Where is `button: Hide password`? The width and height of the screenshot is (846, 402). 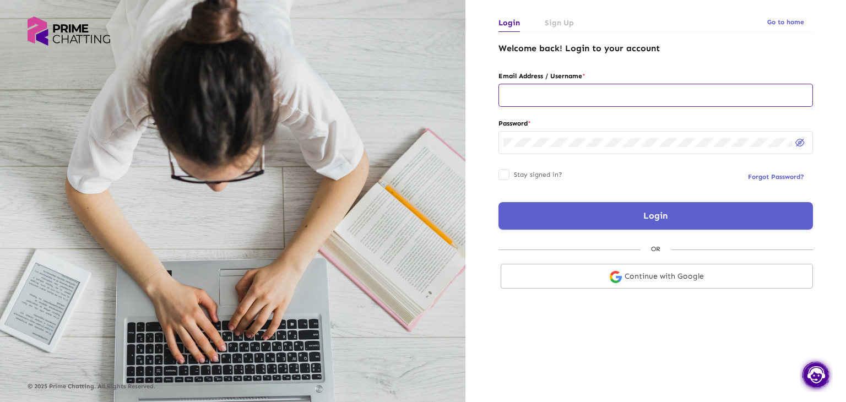 button: Hide password is located at coordinates (800, 142).